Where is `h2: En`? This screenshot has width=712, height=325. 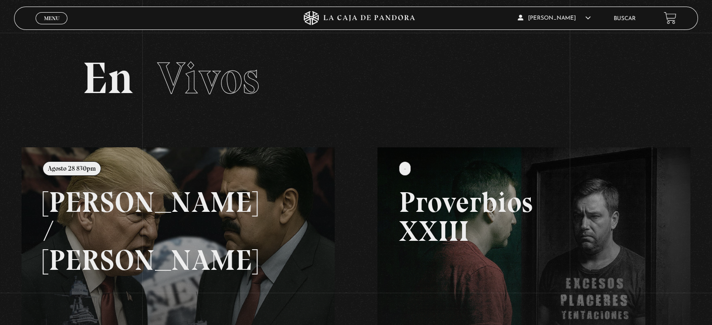
h2: En is located at coordinates (356, 78).